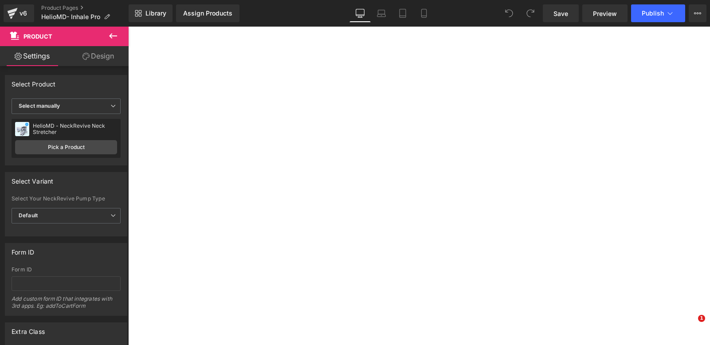  What do you see at coordinates (605, 13) in the screenshot?
I see `a: Preview` at bounding box center [605, 13].